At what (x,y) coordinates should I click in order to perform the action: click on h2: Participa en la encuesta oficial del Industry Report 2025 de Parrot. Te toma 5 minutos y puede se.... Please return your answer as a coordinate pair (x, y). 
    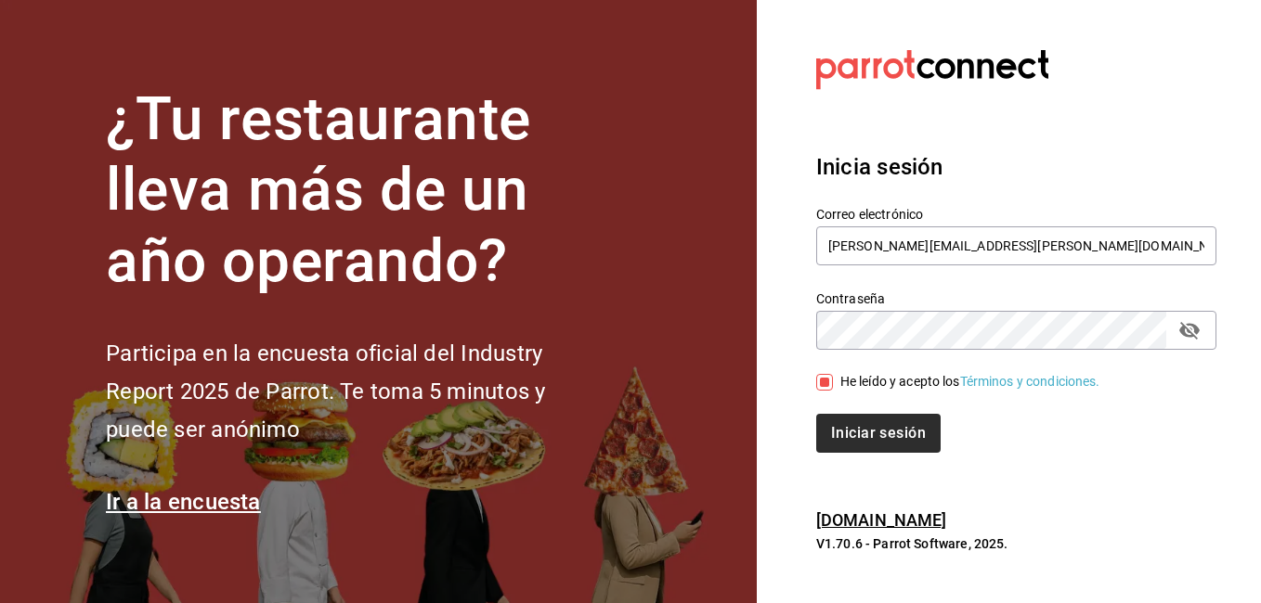
    Looking at the image, I should click on (356, 392).